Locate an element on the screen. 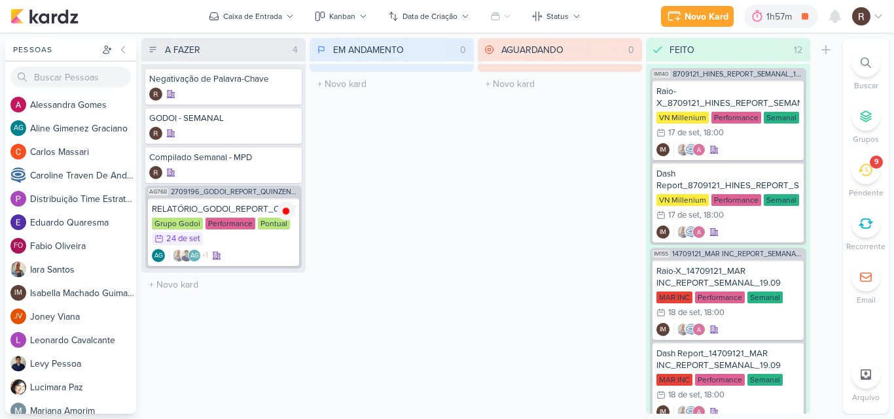 The image size is (894, 419). div: Compilado Semanal - MPD is located at coordinates (223, 158).